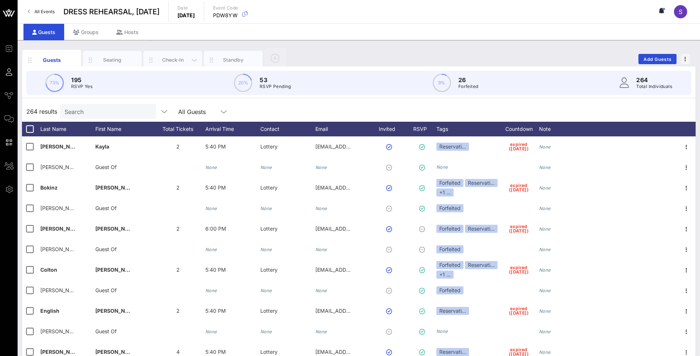 The height and width of the screenshot is (356, 700). What do you see at coordinates (424, 129) in the screenshot?
I see `div: RSVP` at bounding box center [424, 129].